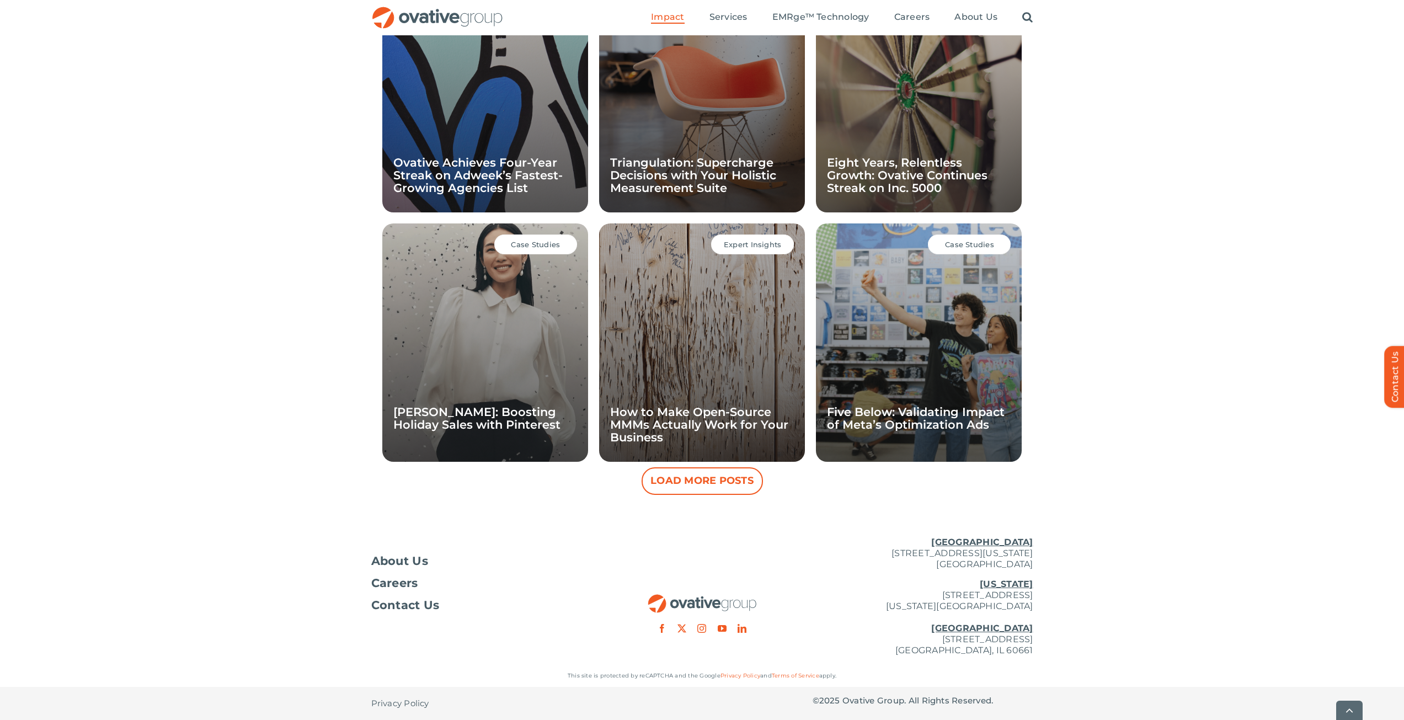 The image size is (1404, 720). Describe the element at coordinates (406, 605) in the screenshot. I see `span: Contact Us` at that location.